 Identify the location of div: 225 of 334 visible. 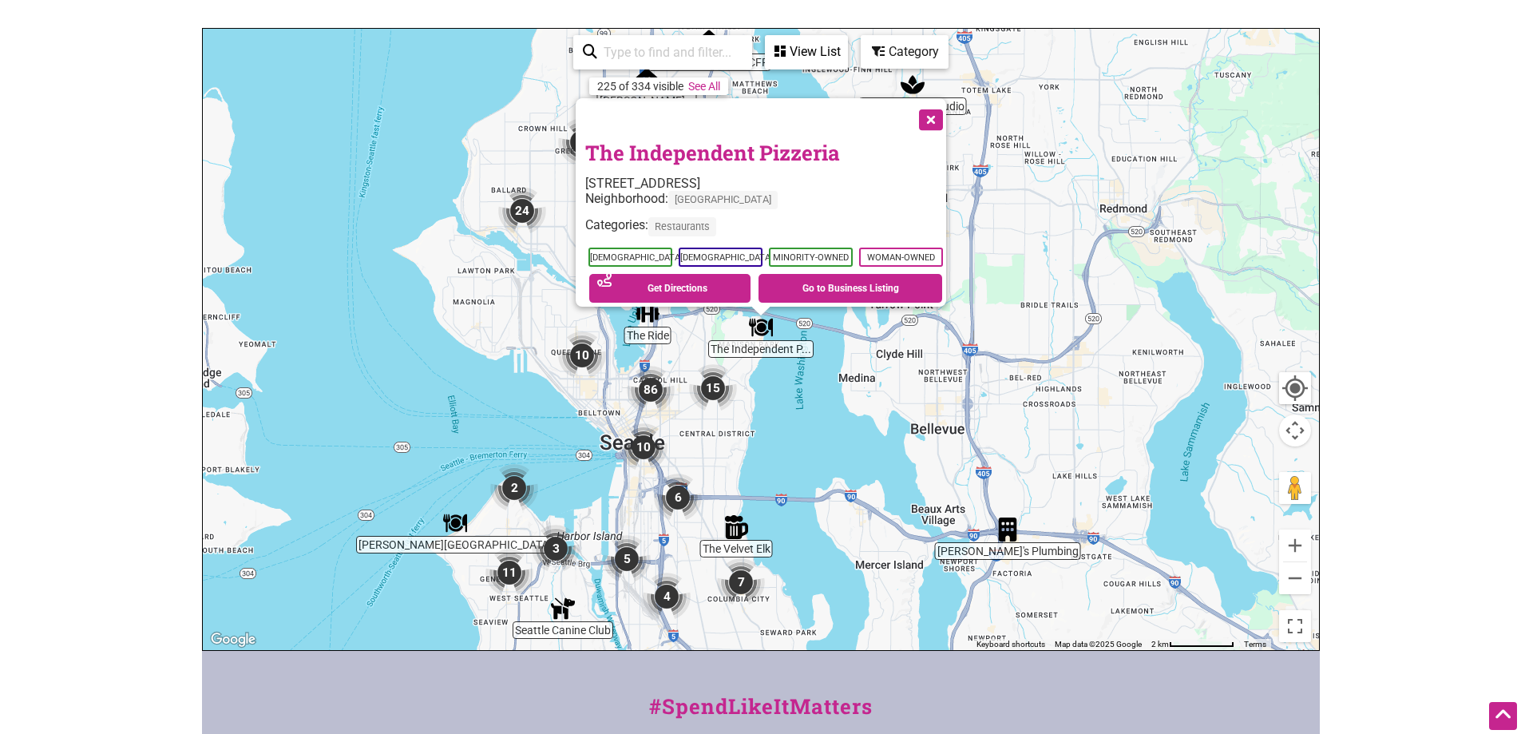
(640, 86).